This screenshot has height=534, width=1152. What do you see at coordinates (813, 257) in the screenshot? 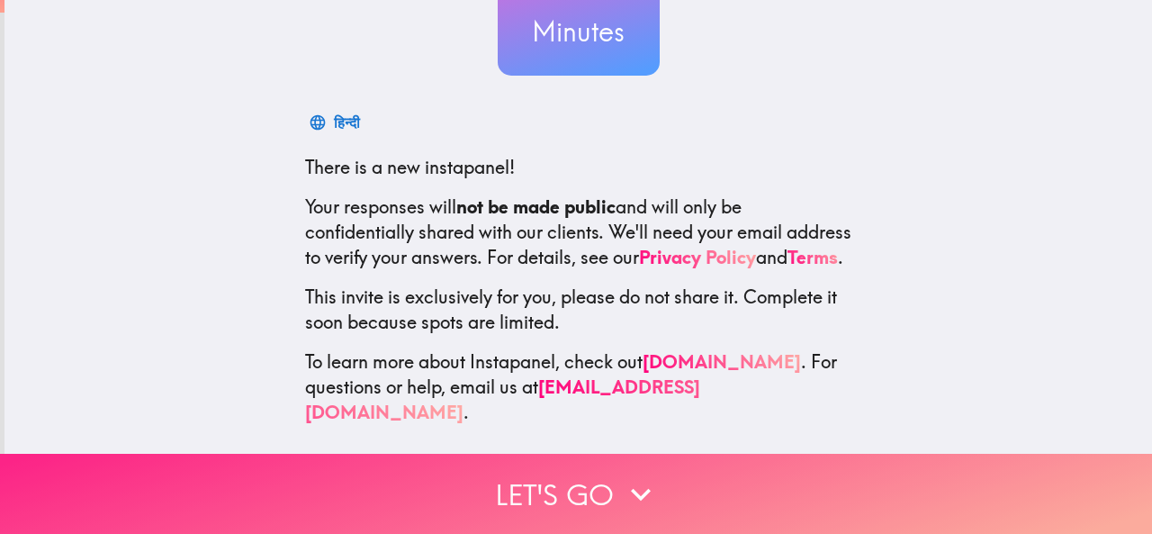
I see `a: Terms` at bounding box center [813, 257].